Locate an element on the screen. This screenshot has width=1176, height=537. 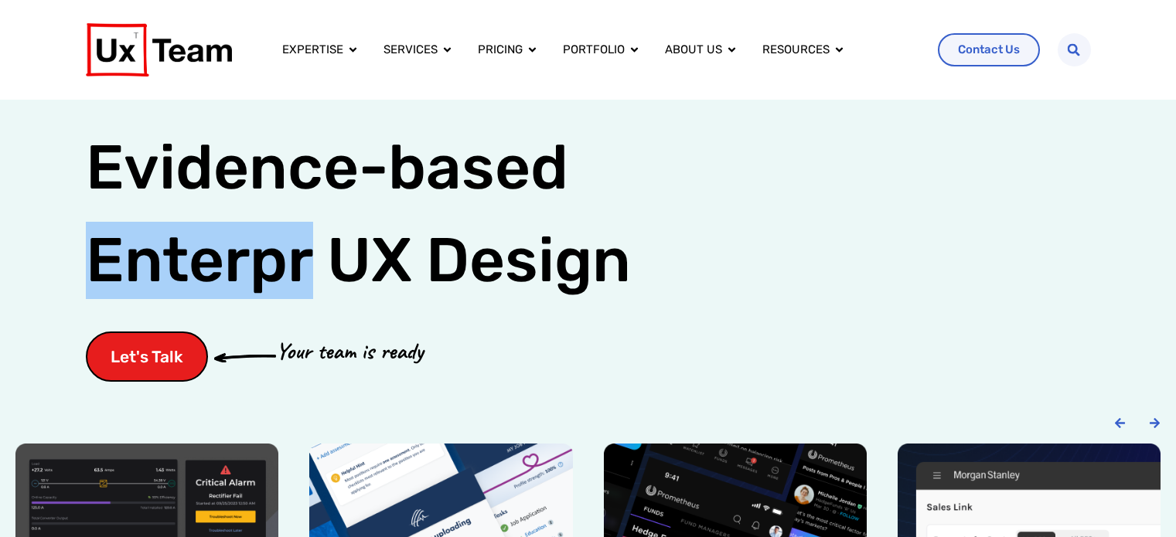
div: Menu Toggle is located at coordinates (598, 49).